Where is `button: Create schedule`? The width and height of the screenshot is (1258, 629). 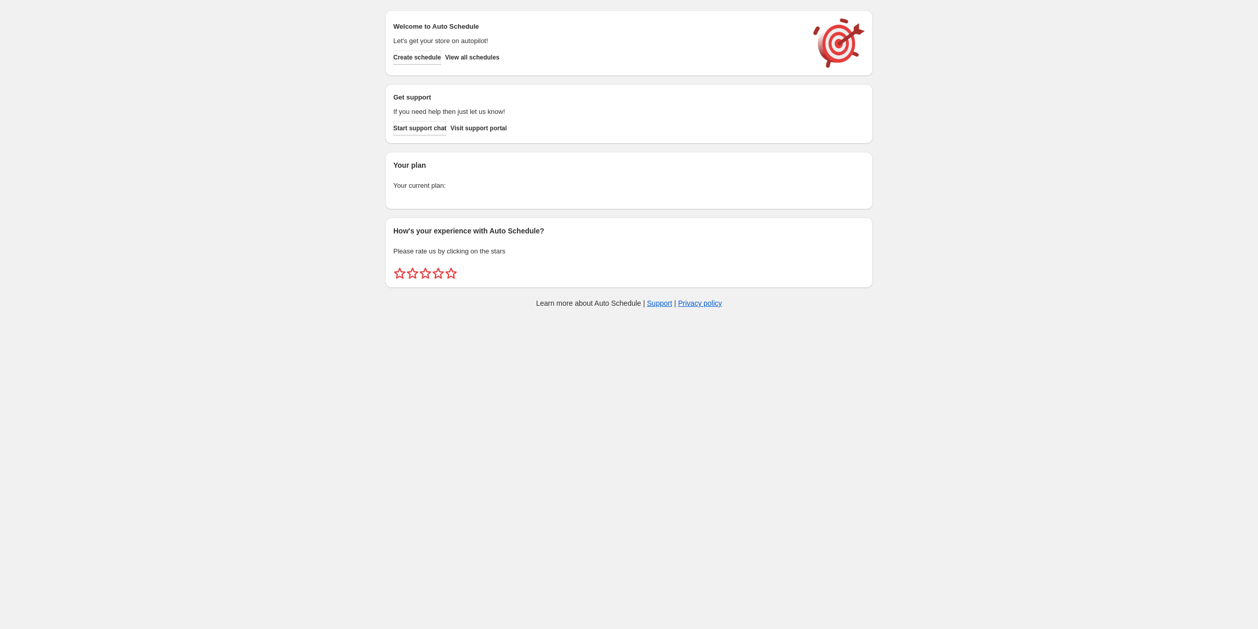
button: Create schedule is located at coordinates (417, 57).